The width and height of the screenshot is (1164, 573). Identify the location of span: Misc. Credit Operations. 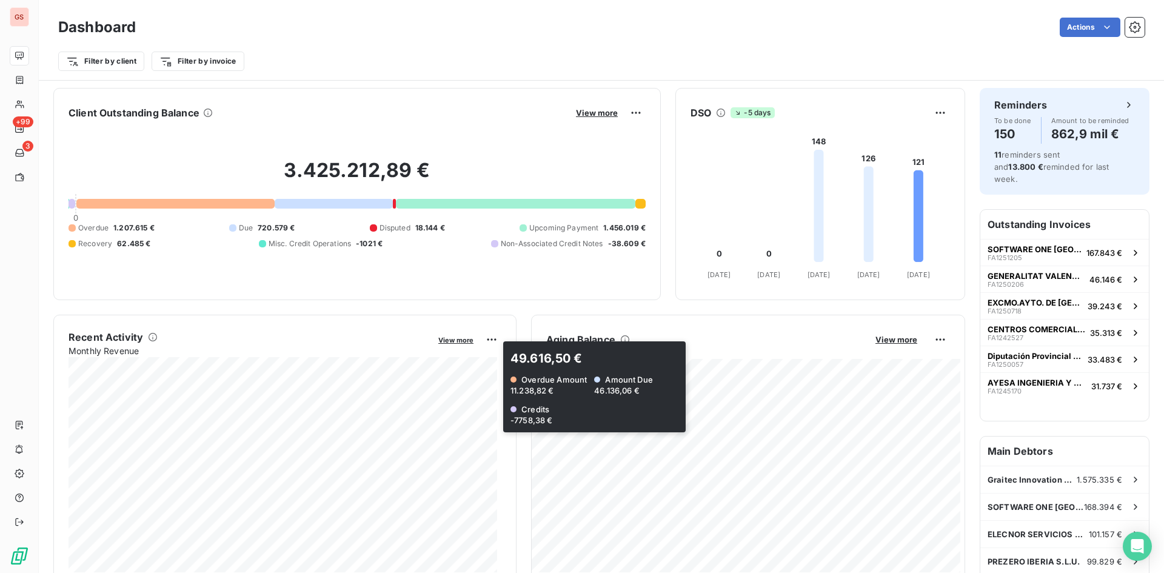
(310, 244).